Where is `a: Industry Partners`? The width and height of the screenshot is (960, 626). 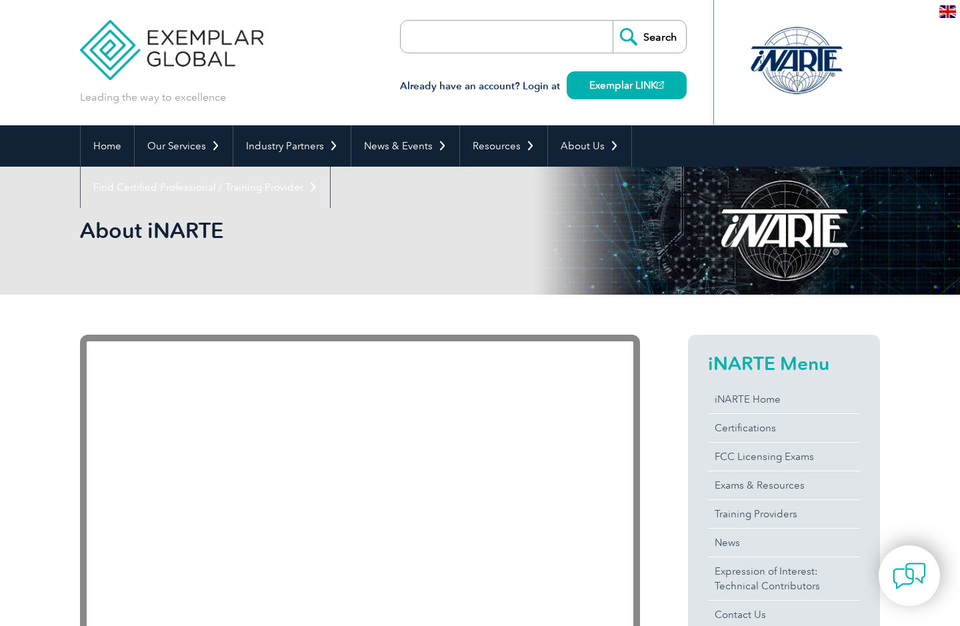
a: Industry Partners is located at coordinates (292, 146).